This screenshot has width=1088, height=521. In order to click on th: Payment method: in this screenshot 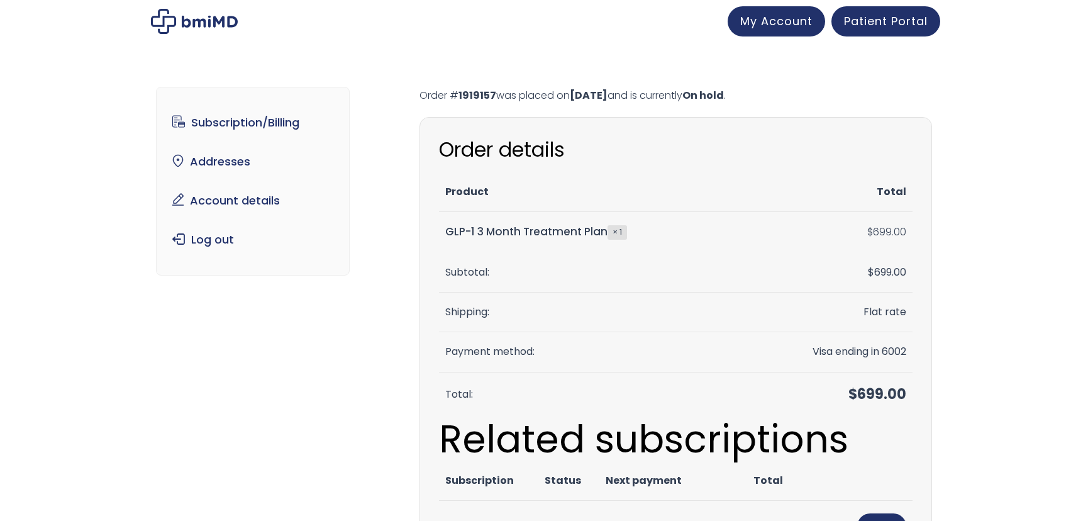, I will do `click(592, 352)`.